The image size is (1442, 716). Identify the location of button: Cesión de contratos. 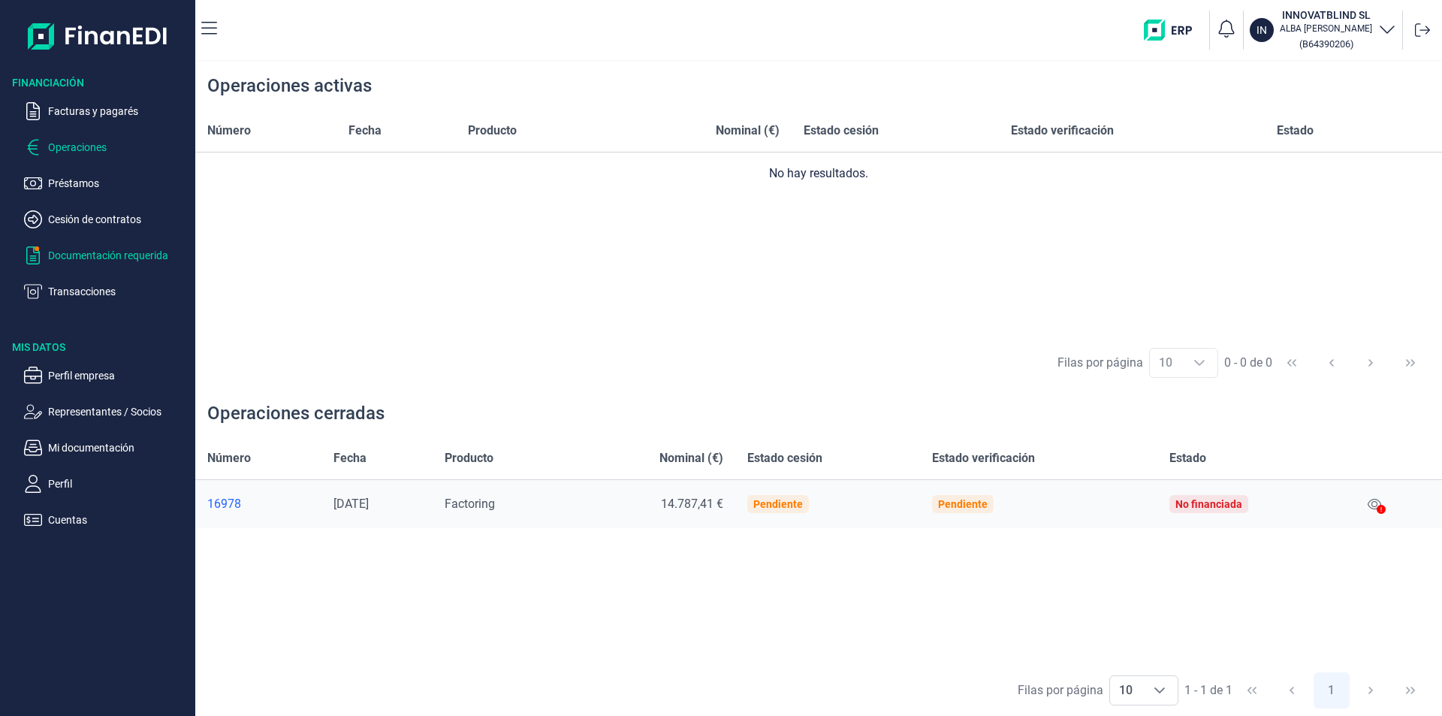
(107, 219).